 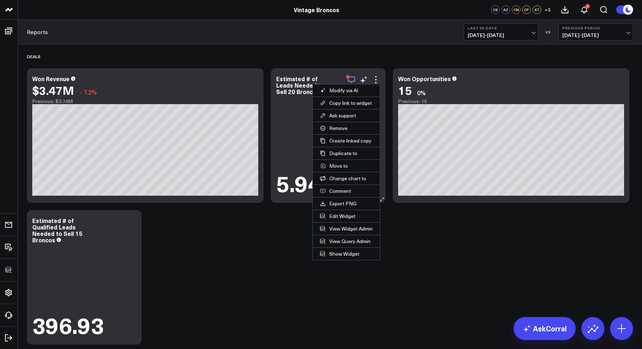 I want to click on a: Vintage Broncos, so click(x=316, y=10).